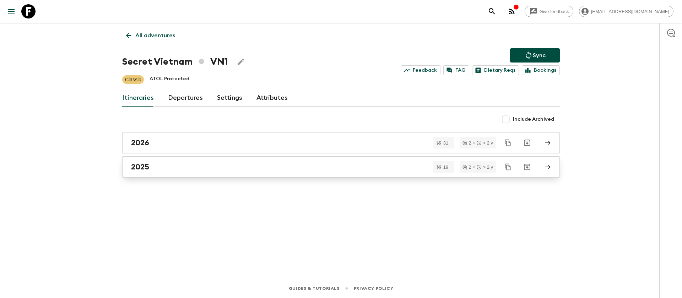 This screenshot has width=682, height=298. What do you see at coordinates (541, 70) in the screenshot?
I see `a: Bookings` at bounding box center [541, 70].